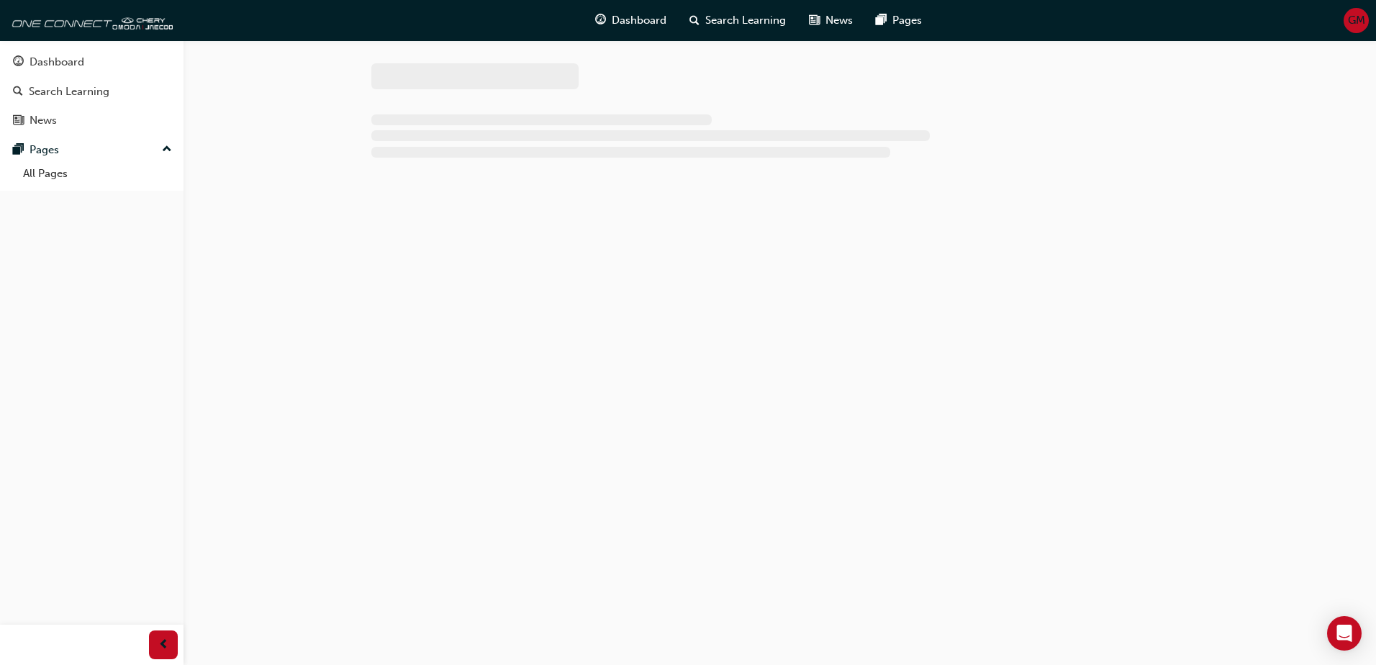 This screenshot has width=1376, height=665. What do you see at coordinates (43, 120) in the screenshot?
I see `div: News` at bounding box center [43, 120].